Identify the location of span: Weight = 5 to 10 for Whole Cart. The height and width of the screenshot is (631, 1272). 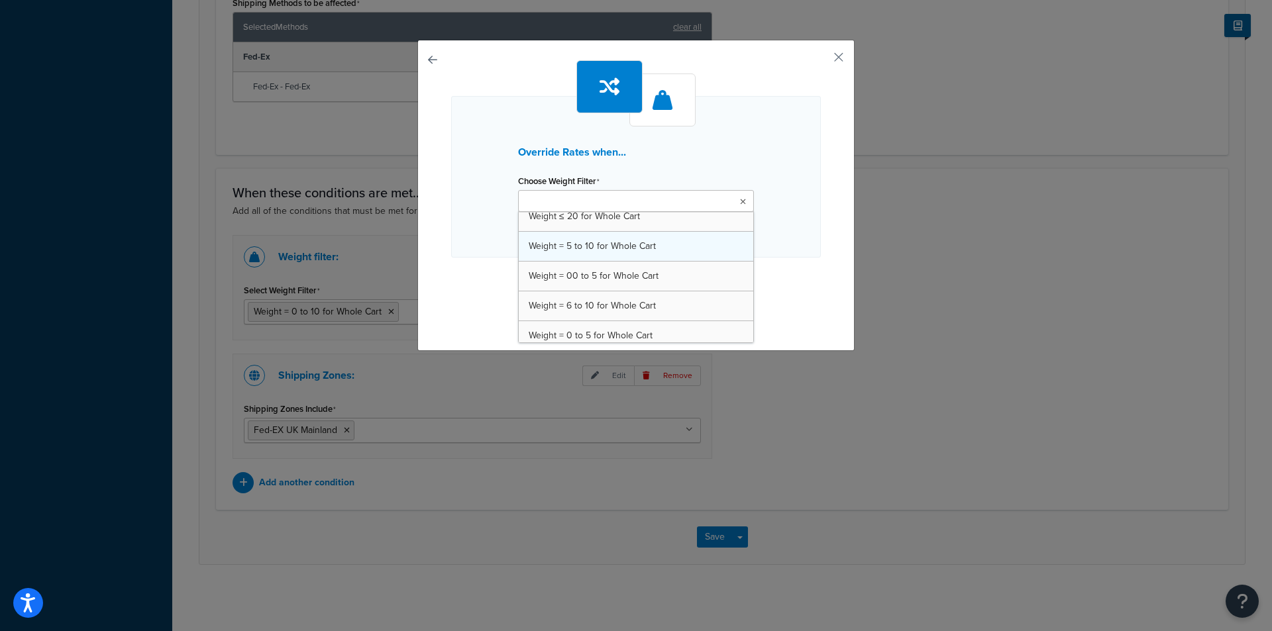
(592, 246).